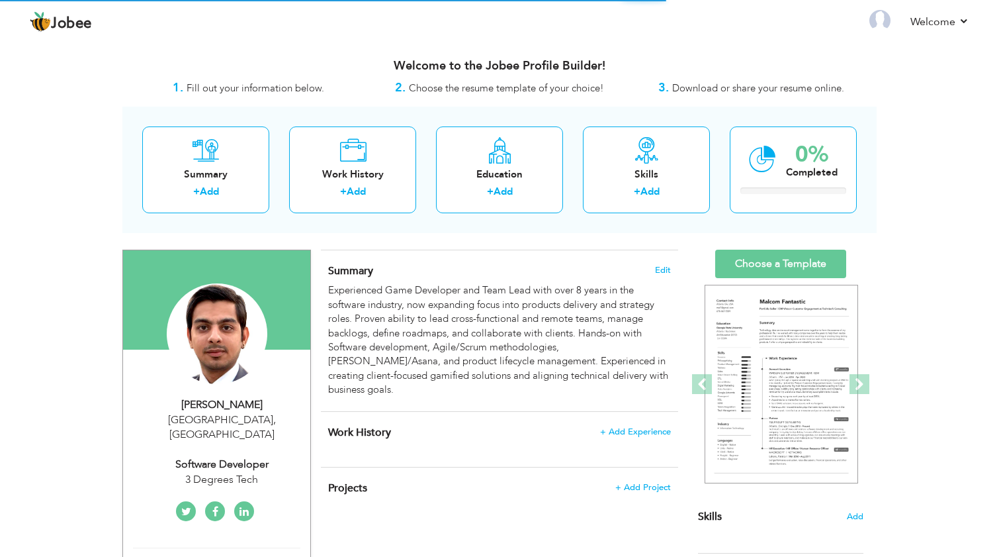 Image resolution: width=999 pixels, height=557 pixels. I want to click on span: Add, so click(855, 516).